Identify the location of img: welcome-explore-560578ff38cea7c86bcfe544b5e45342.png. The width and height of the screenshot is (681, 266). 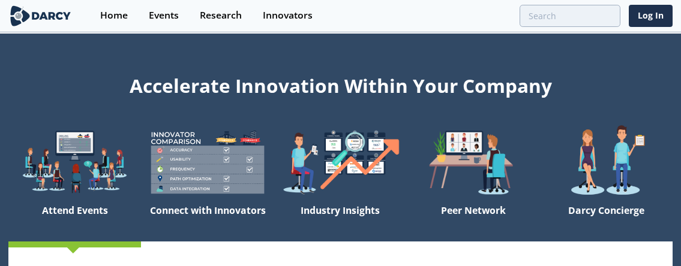
(74, 162).